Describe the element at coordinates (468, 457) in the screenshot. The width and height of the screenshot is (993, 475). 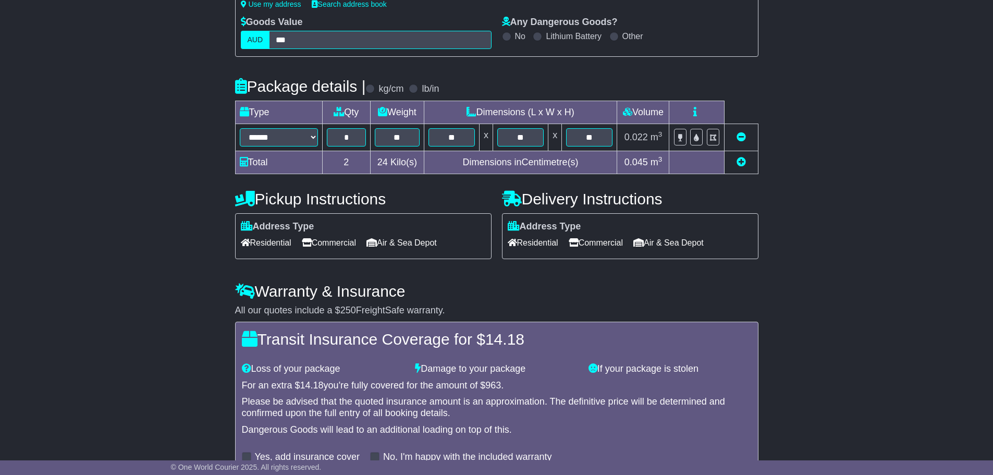
I see `label: No, I'm happy with the included warranty` at that location.